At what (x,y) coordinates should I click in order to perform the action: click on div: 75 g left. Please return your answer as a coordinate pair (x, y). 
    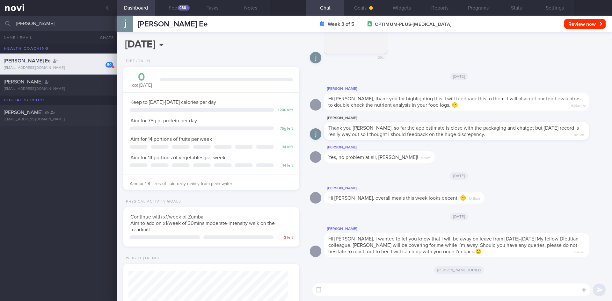
    Looking at the image, I should click on (285, 129).